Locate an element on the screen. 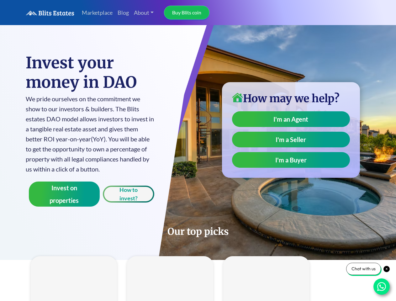 The width and height of the screenshot is (396, 301). a: About is located at coordinates (144, 13).